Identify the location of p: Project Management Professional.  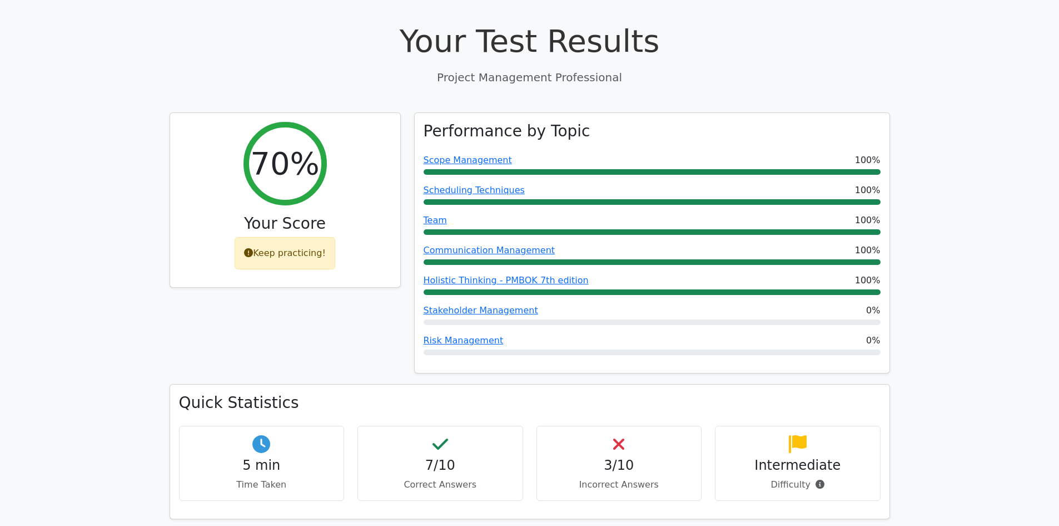
(530, 77).